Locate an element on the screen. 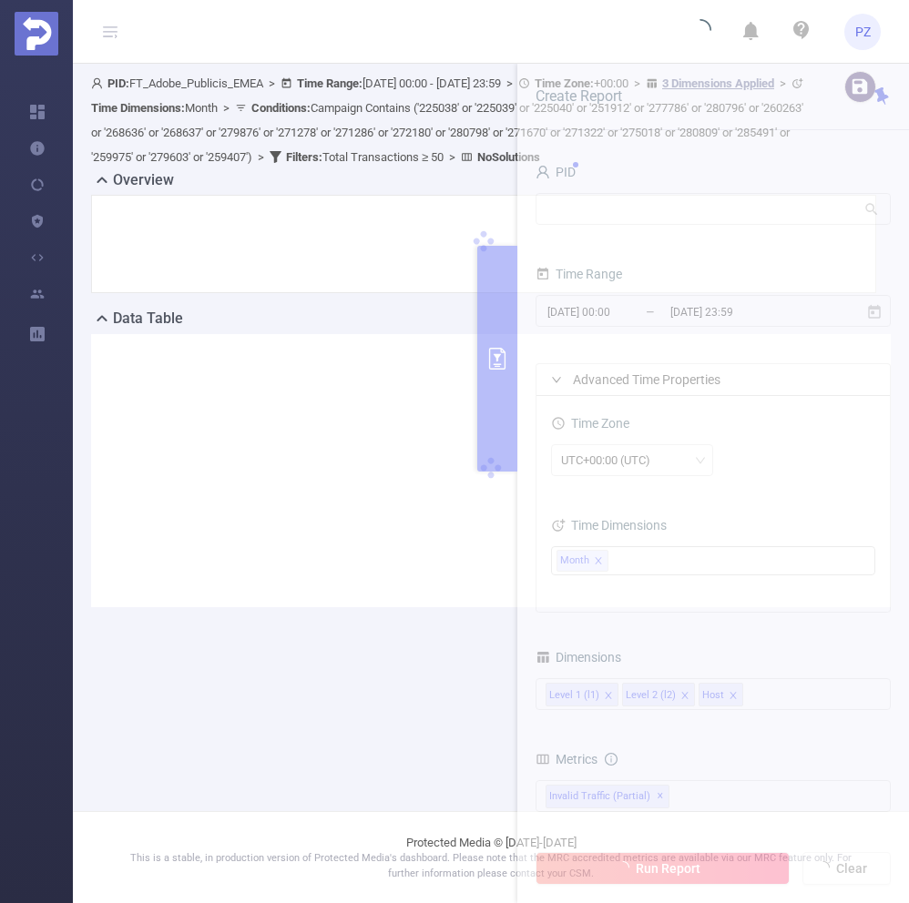  span: PZ is located at coordinates (862, 32).